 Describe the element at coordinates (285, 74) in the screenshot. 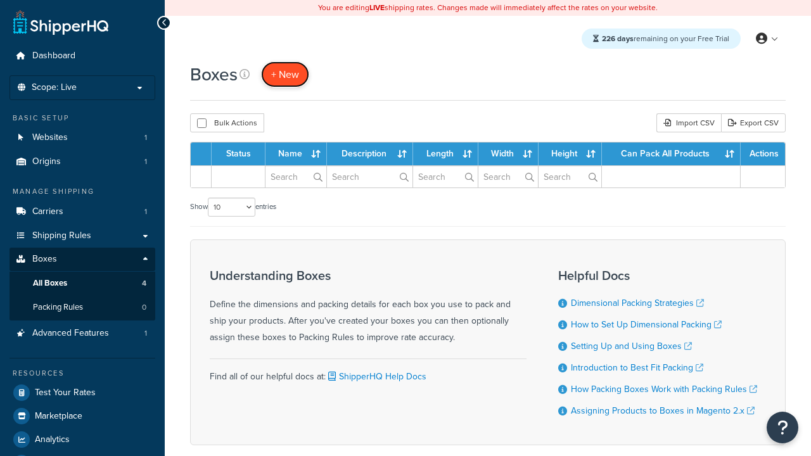

I see `a: + New` at that location.